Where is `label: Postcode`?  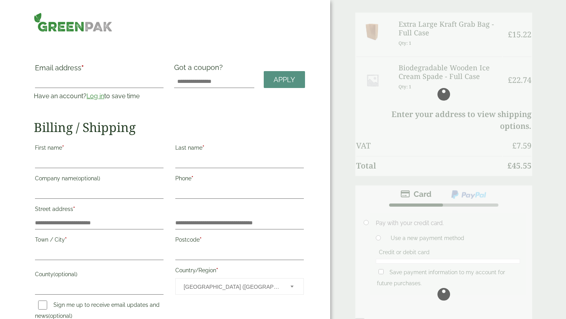
label: Postcode is located at coordinates (239, 241).